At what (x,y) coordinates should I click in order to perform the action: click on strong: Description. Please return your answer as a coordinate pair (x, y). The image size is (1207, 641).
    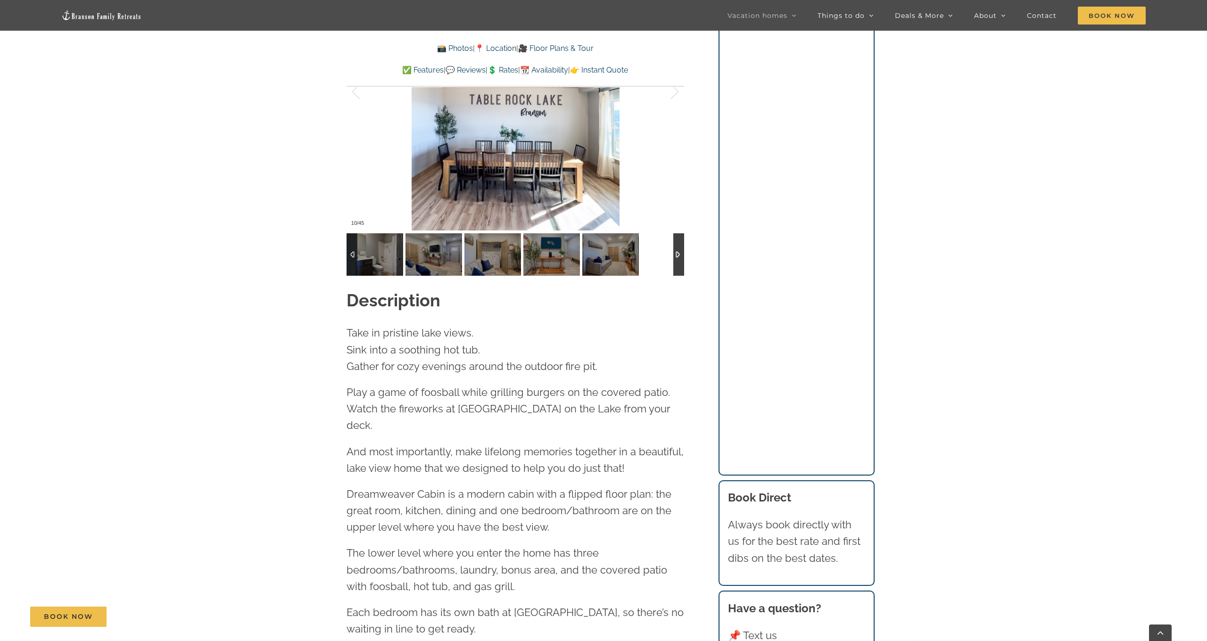
    Looking at the image, I should click on (393, 300).